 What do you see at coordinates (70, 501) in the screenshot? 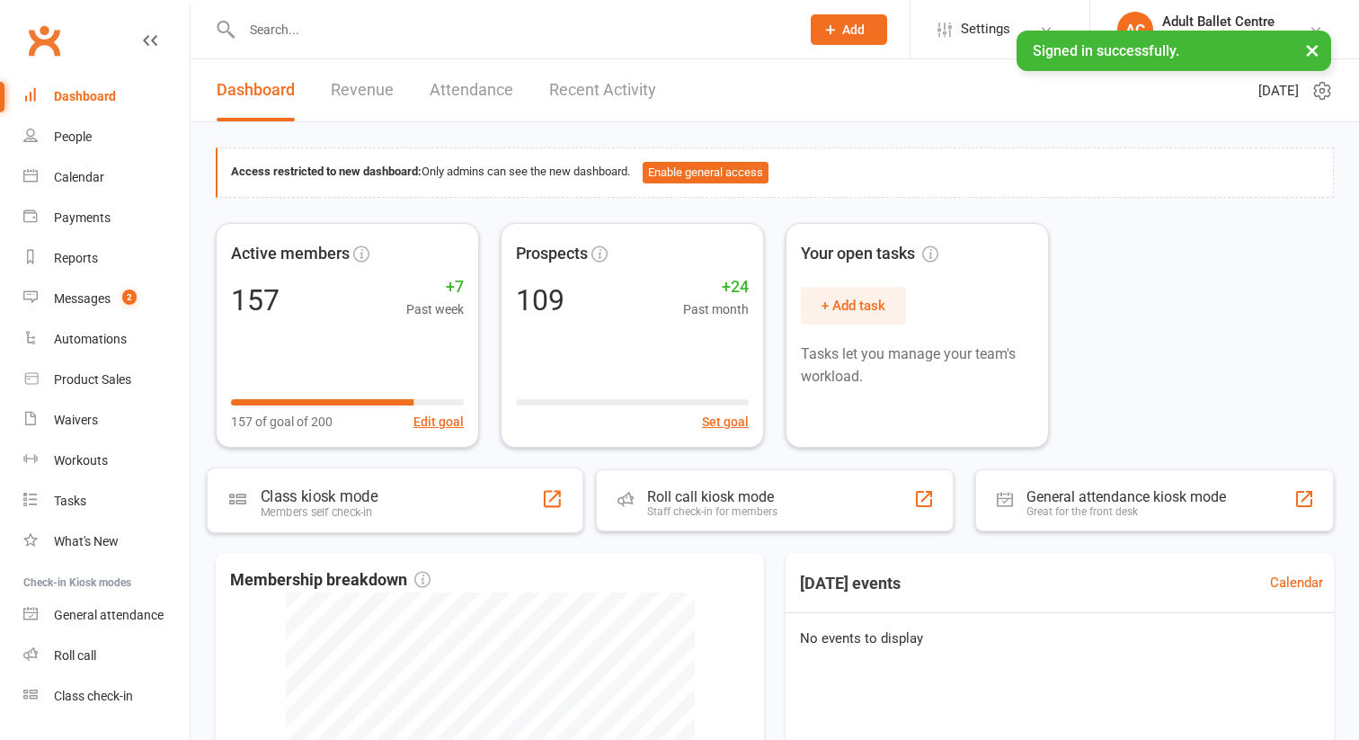
I see `div: Tasks` at bounding box center [70, 501].